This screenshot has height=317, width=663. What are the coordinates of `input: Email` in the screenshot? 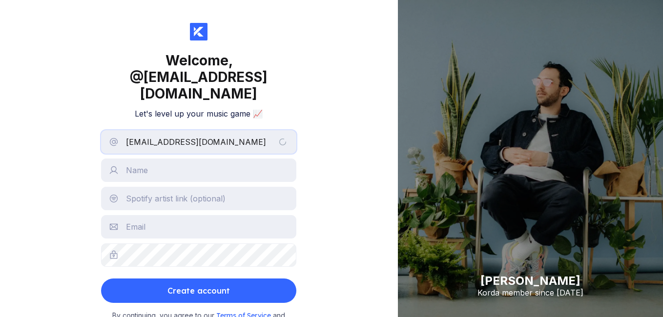 It's located at (199, 227).